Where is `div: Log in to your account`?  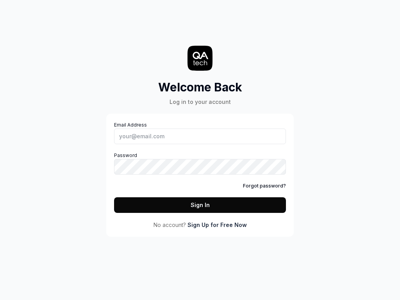 div: Log in to your account is located at coordinates (200, 101).